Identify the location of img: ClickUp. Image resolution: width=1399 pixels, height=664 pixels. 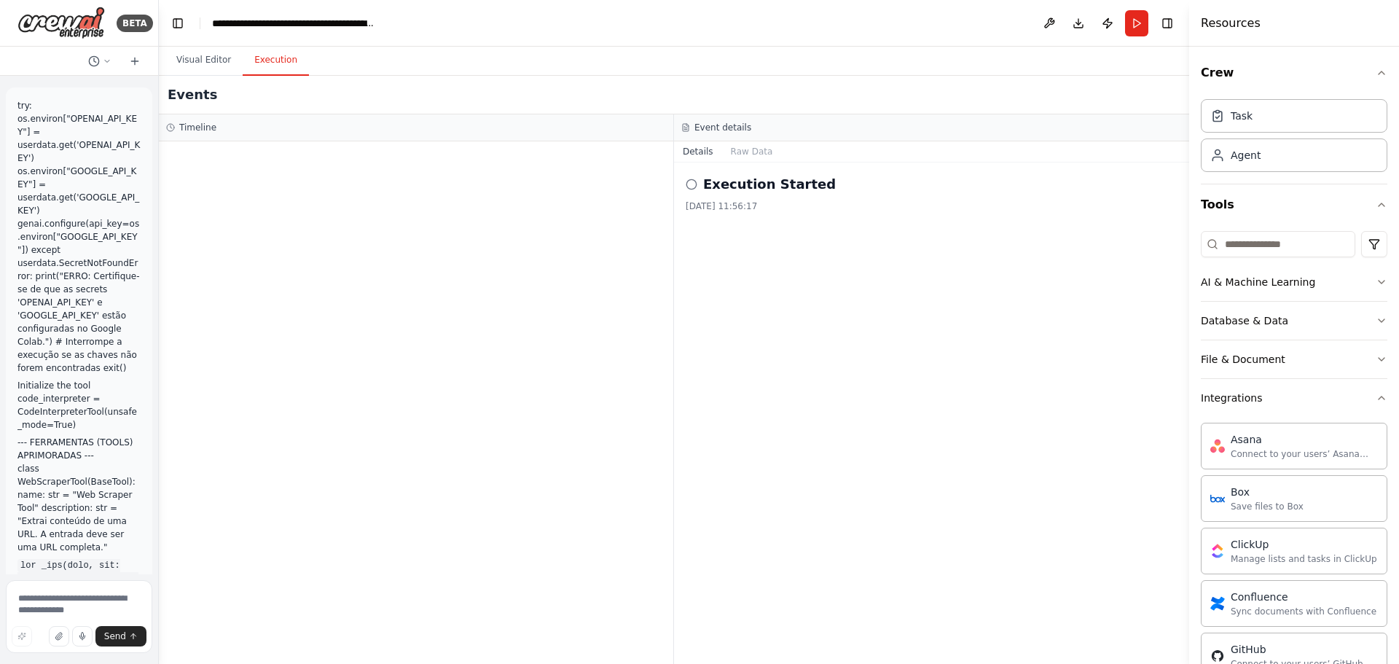
(1218, 551).